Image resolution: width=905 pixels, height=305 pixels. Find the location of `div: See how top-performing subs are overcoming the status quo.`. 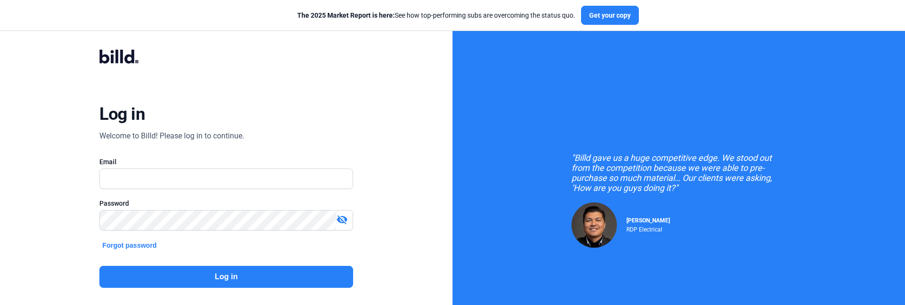

div: See how top-performing subs are overcoming the status quo. is located at coordinates (436, 15).